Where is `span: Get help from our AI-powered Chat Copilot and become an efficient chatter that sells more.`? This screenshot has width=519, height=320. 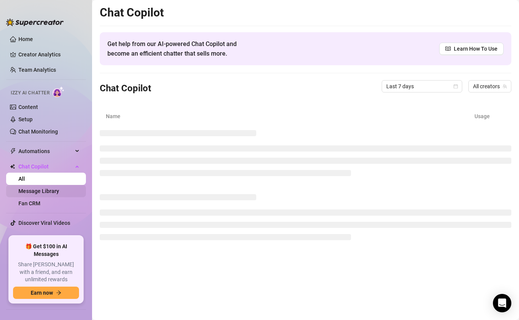 span: Get help from our AI-powered Chat Copilot and become an efficient chatter that sells more. is located at coordinates (181, 49).